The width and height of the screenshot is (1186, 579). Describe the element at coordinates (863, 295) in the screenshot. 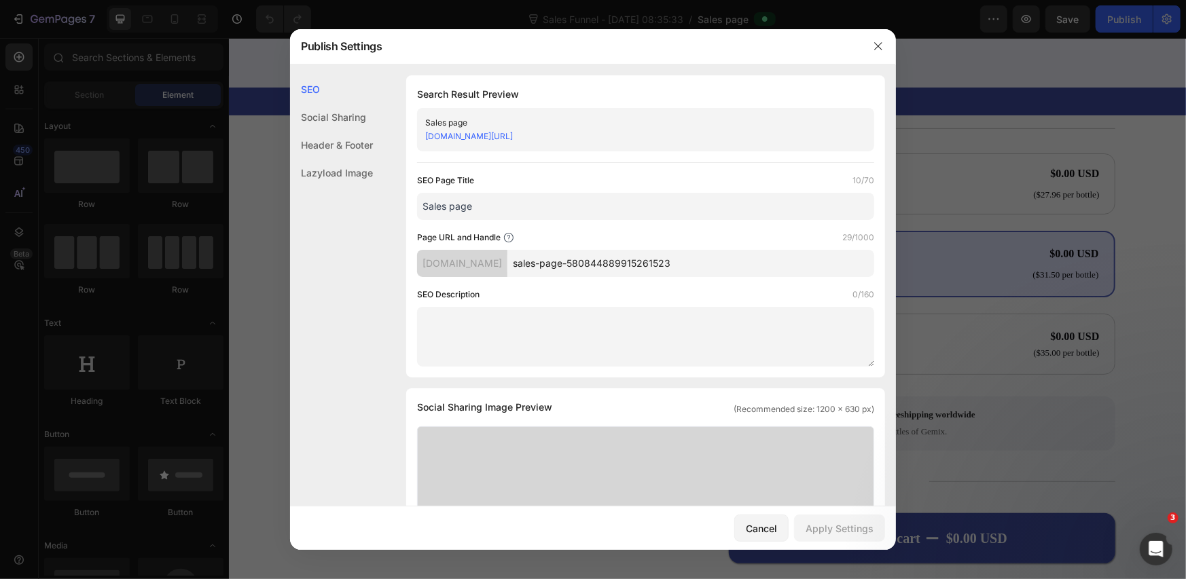

I see `label: 0/160` at that location.